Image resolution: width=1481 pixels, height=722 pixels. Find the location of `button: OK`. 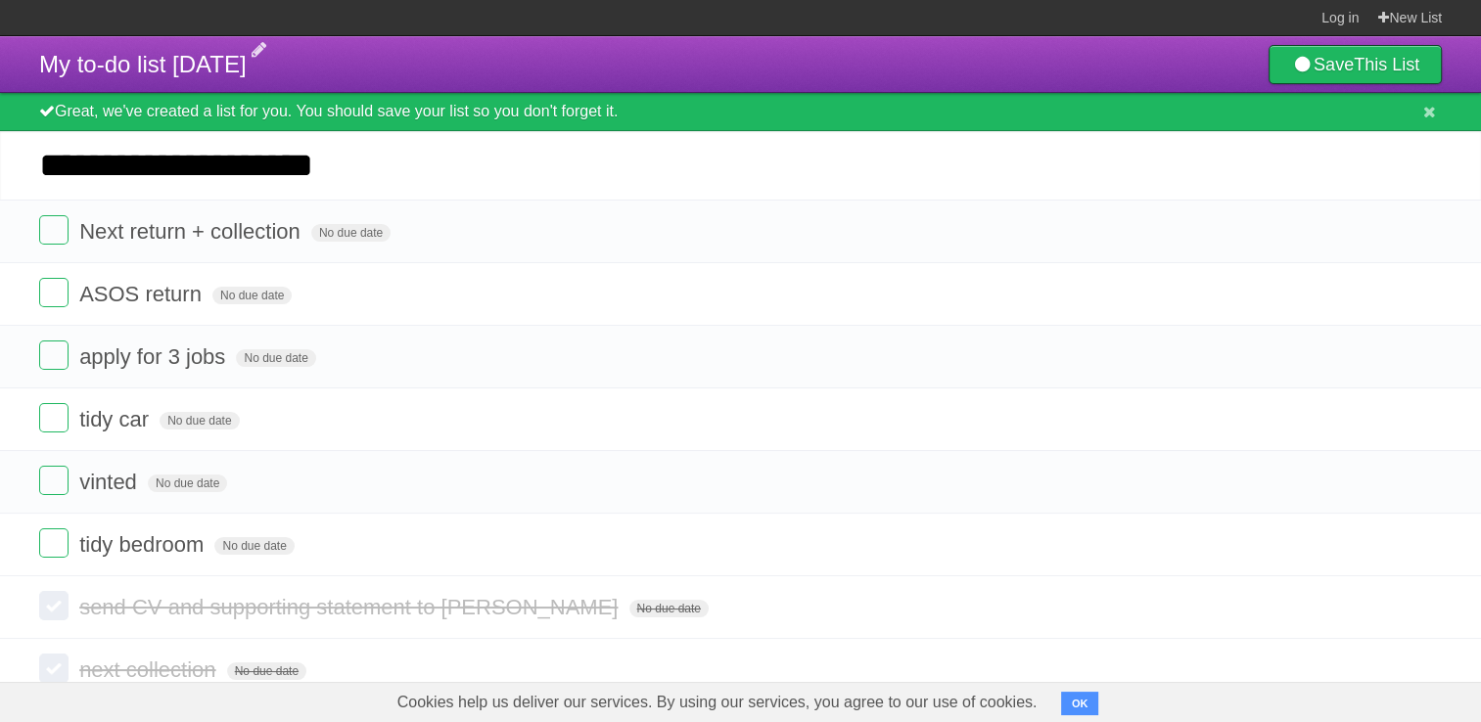

button: OK is located at coordinates (1079, 704).